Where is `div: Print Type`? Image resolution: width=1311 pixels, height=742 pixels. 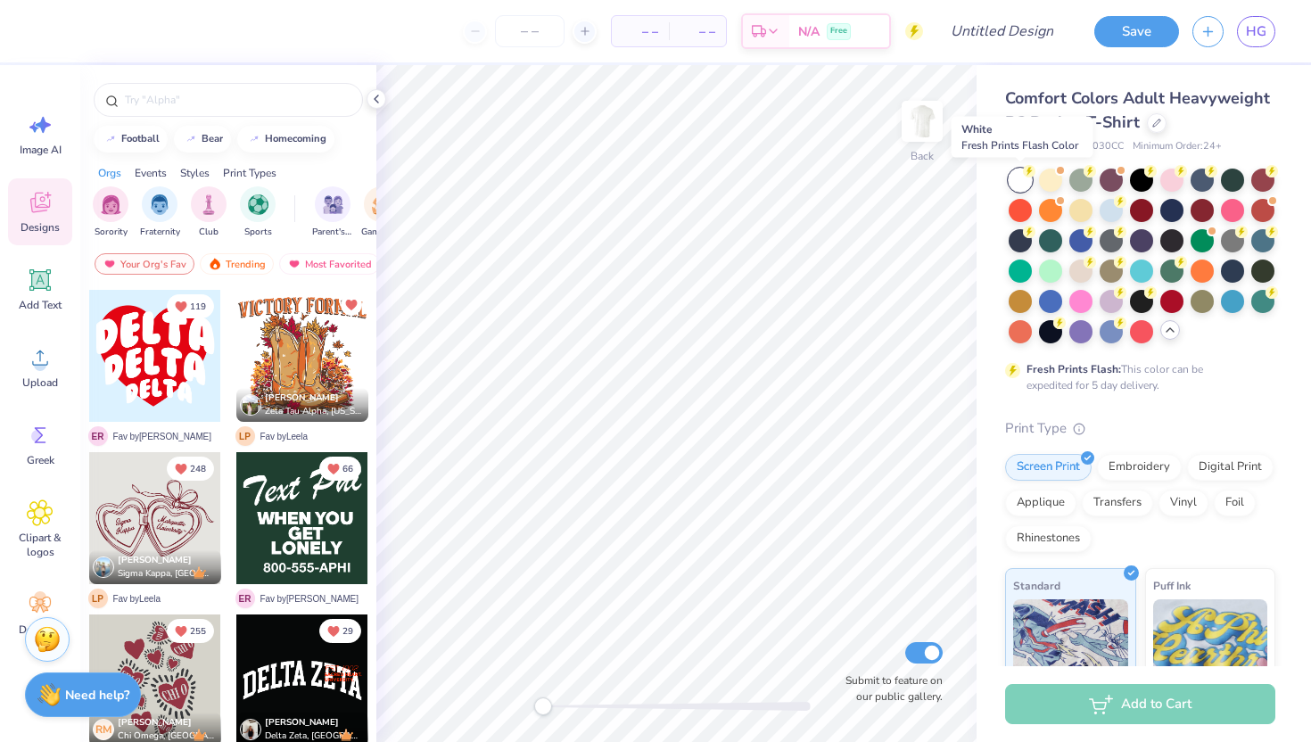
div: Print Type is located at coordinates (1140, 428).